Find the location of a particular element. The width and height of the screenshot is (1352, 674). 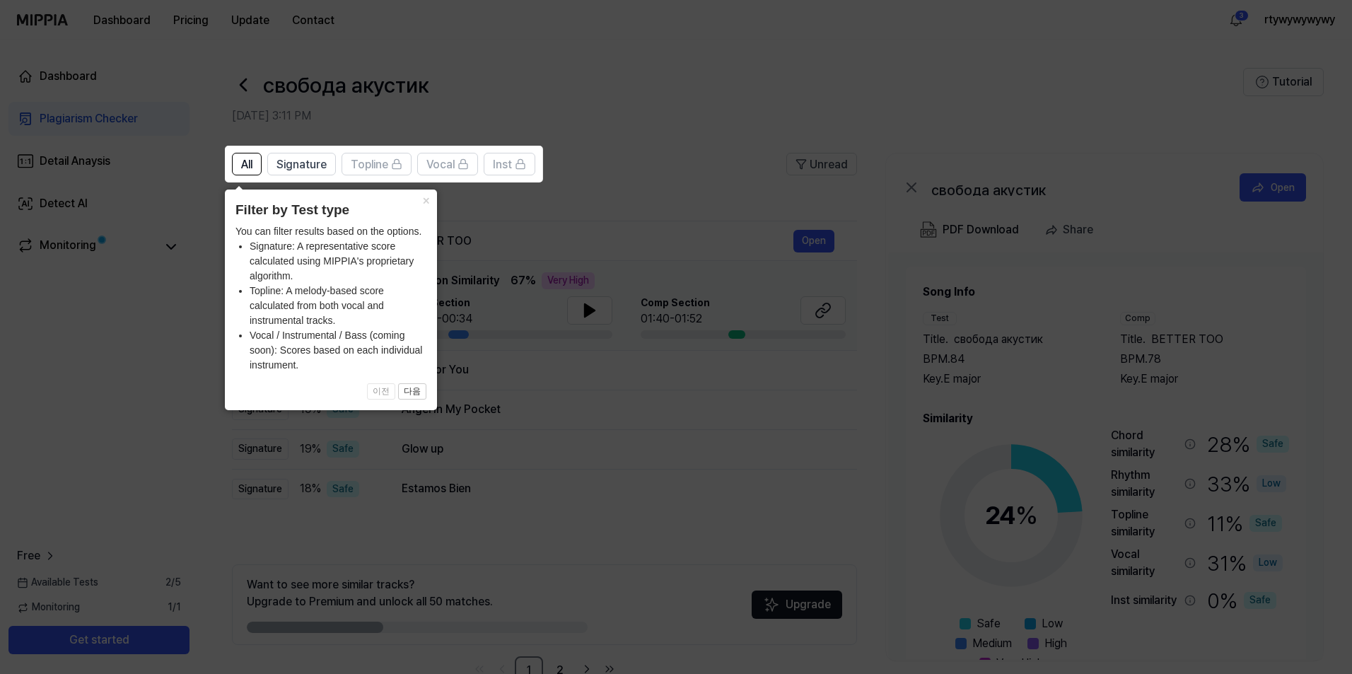

button: Close is located at coordinates (426, 199).